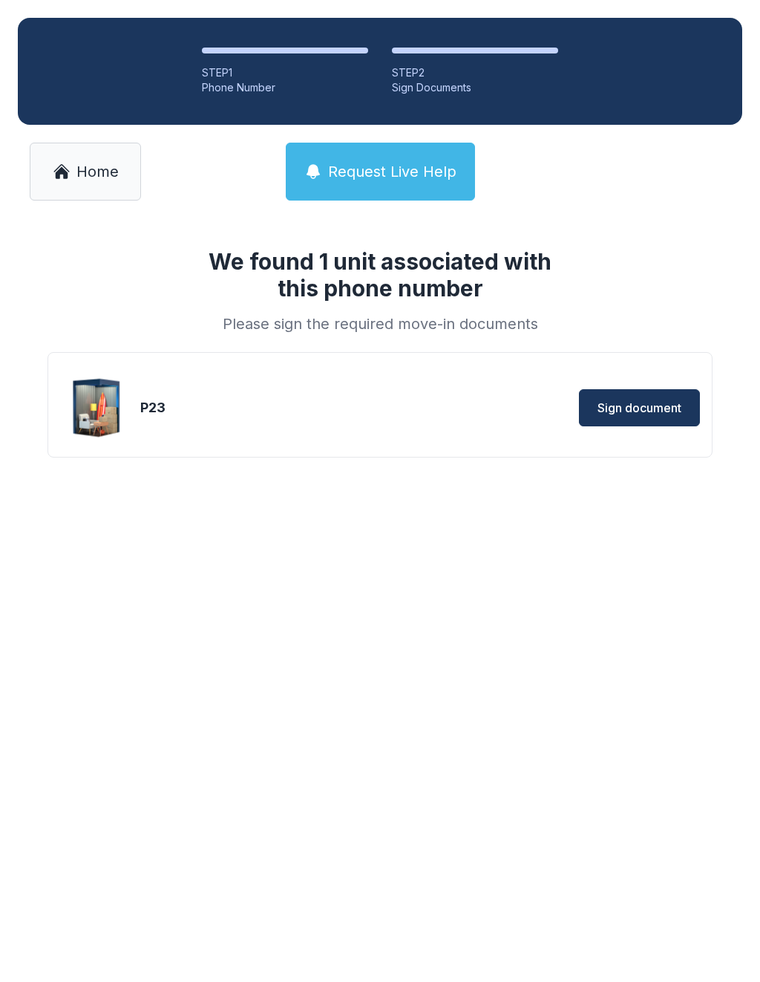  I want to click on span: Home, so click(97, 172).